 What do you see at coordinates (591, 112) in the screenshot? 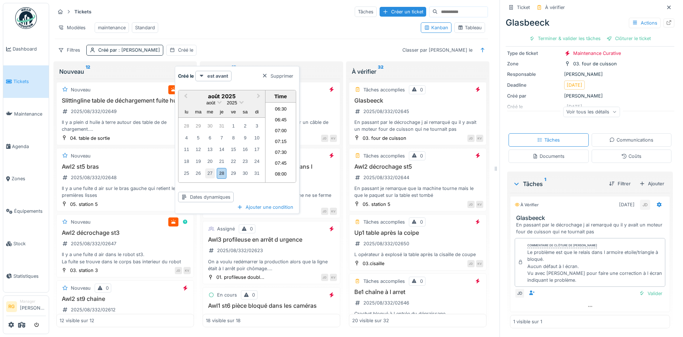
I see `div: Voir tous les détails` at bounding box center [591, 112].